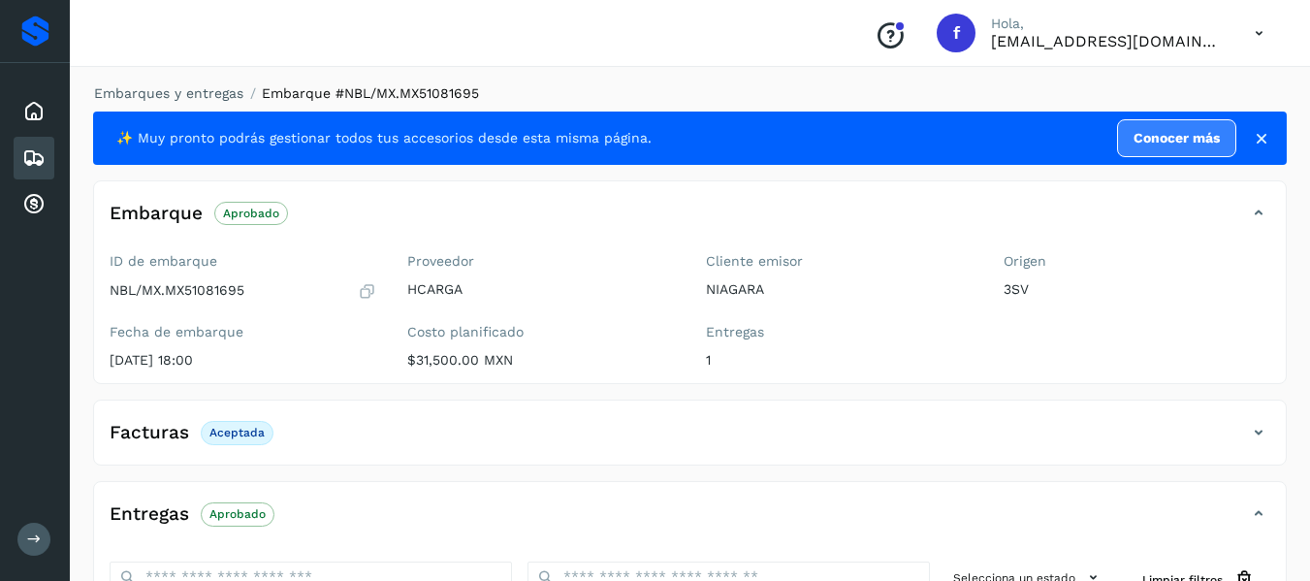 The image size is (1310, 581). Describe the element at coordinates (242, 261) in the screenshot. I see `label: ID de embarque` at that location.